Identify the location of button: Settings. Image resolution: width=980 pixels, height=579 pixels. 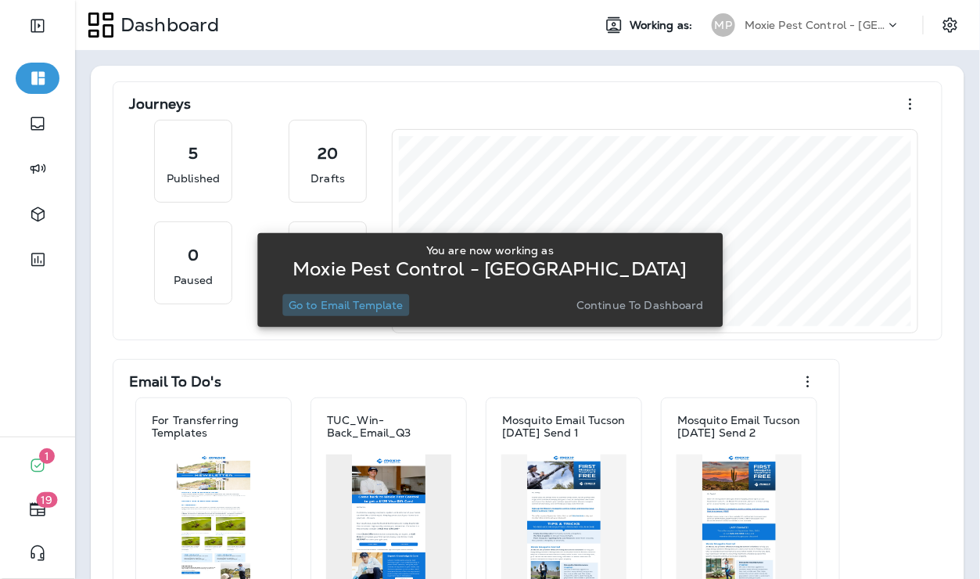
(950, 25).